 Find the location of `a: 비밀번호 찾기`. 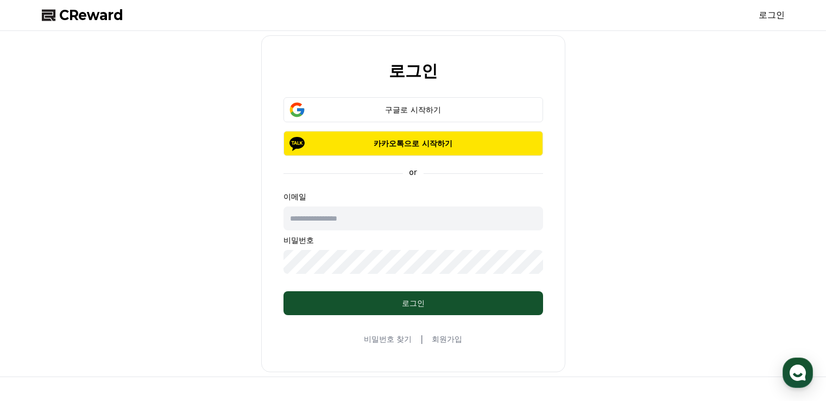

a: 비밀번호 찾기 is located at coordinates (388, 339).